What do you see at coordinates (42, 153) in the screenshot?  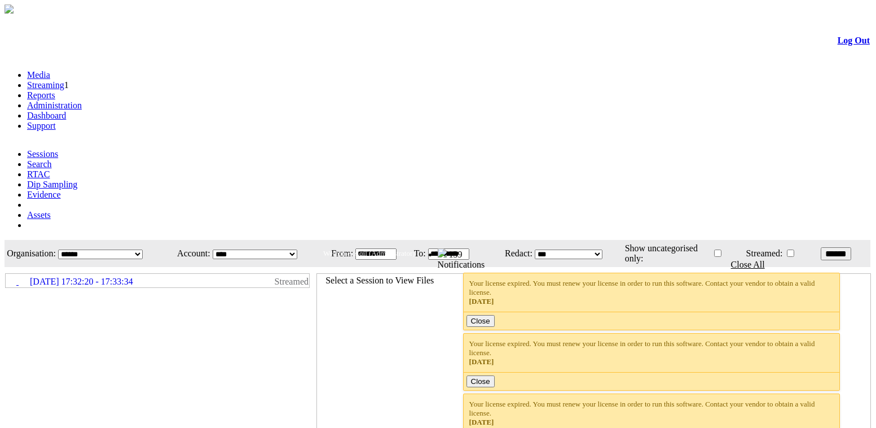 I see `a: Sessions` at bounding box center [42, 153].